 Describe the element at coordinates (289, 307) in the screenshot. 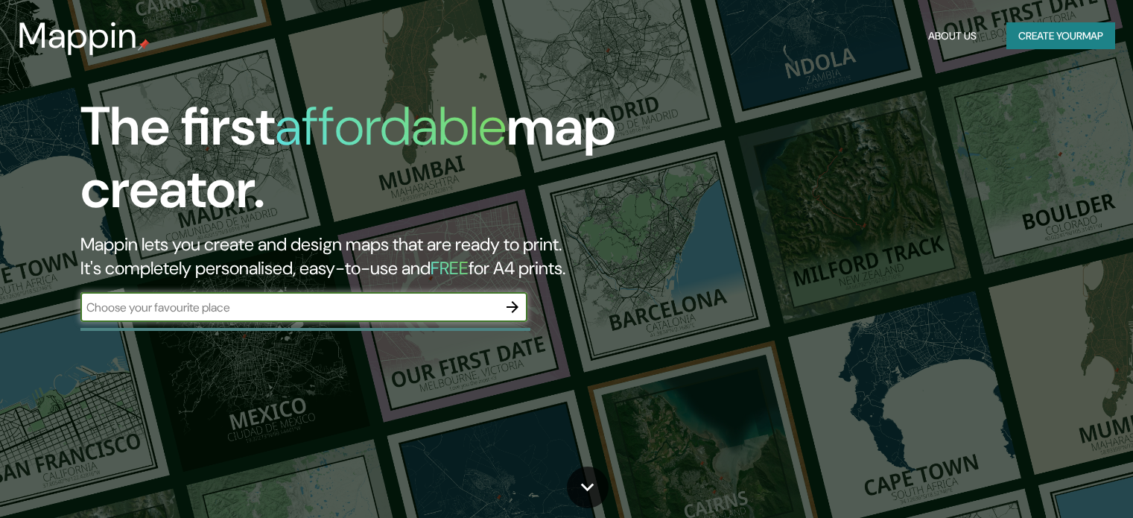

I see `input: Choose your favourite place` at that location.